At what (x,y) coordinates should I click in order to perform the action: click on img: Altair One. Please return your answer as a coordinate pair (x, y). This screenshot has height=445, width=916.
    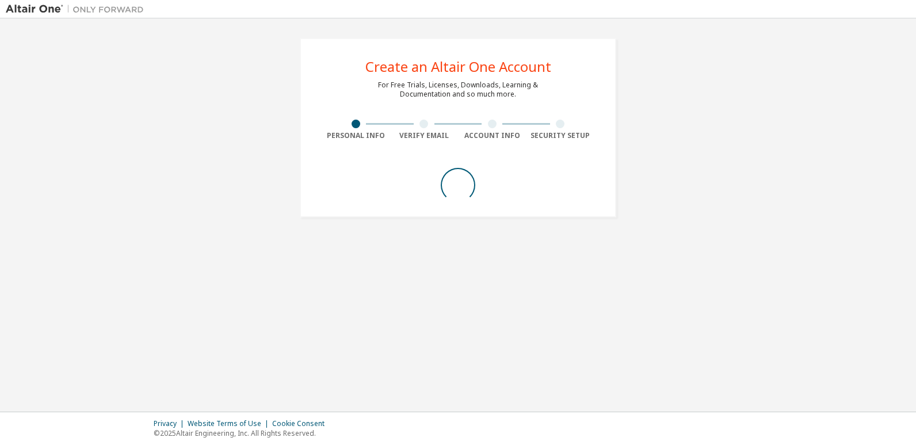
    Looking at the image, I should click on (78, 9).